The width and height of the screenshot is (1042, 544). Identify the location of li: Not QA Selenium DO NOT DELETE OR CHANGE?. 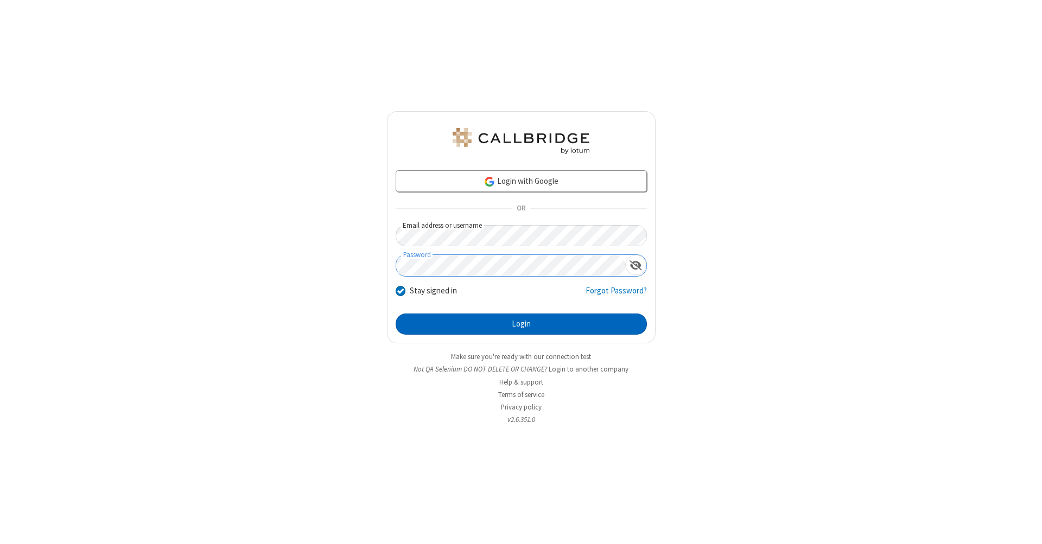
(521, 369).